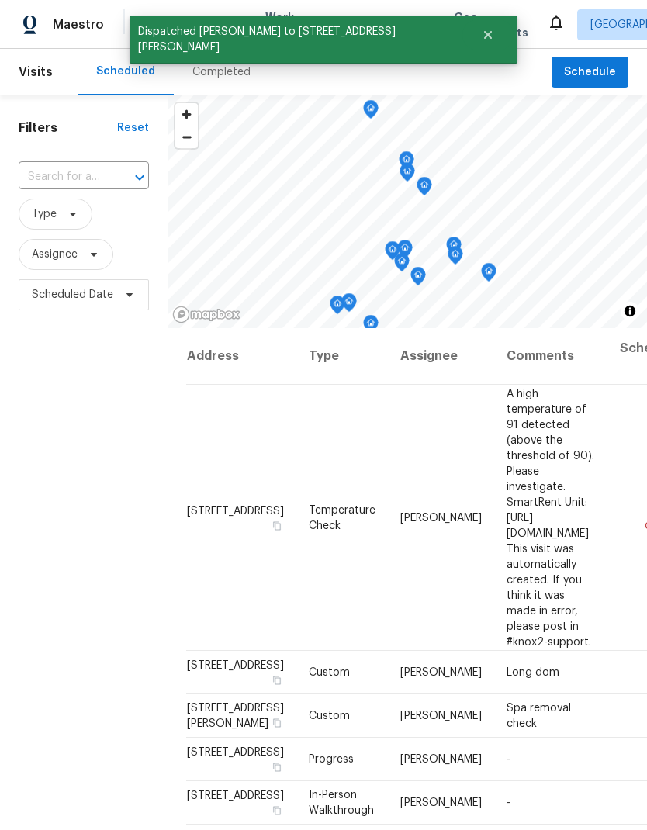  What do you see at coordinates (54, 254) in the screenshot?
I see `span: Assignee` at bounding box center [54, 254].